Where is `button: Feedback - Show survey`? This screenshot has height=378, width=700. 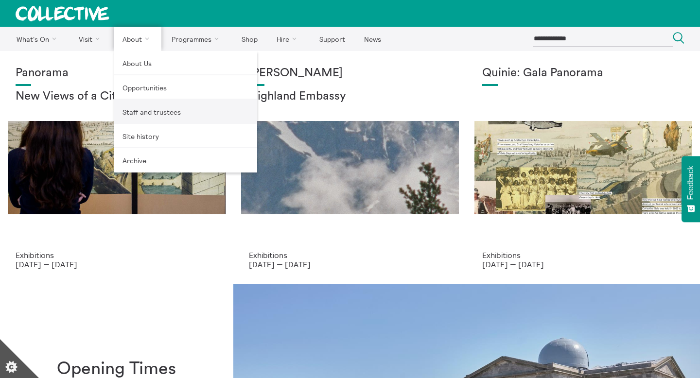 button: Feedback - Show survey is located at coordinates (691, 189).